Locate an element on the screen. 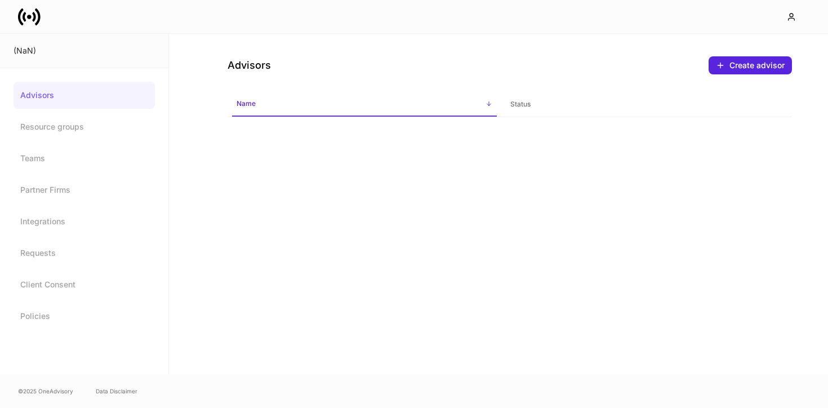 This screenshot has width=828, height=408. a: Client Consent is located at coordinates (84, 284).